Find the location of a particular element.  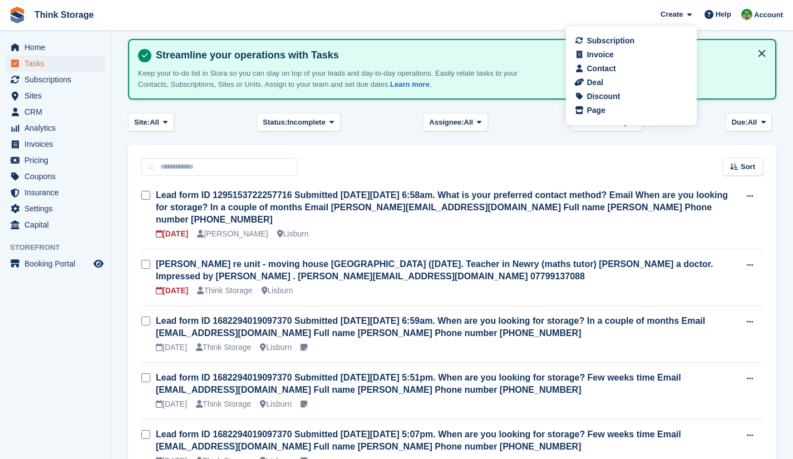

h4: Streamline your operations with Tasks is located at coordinates (458, 55).